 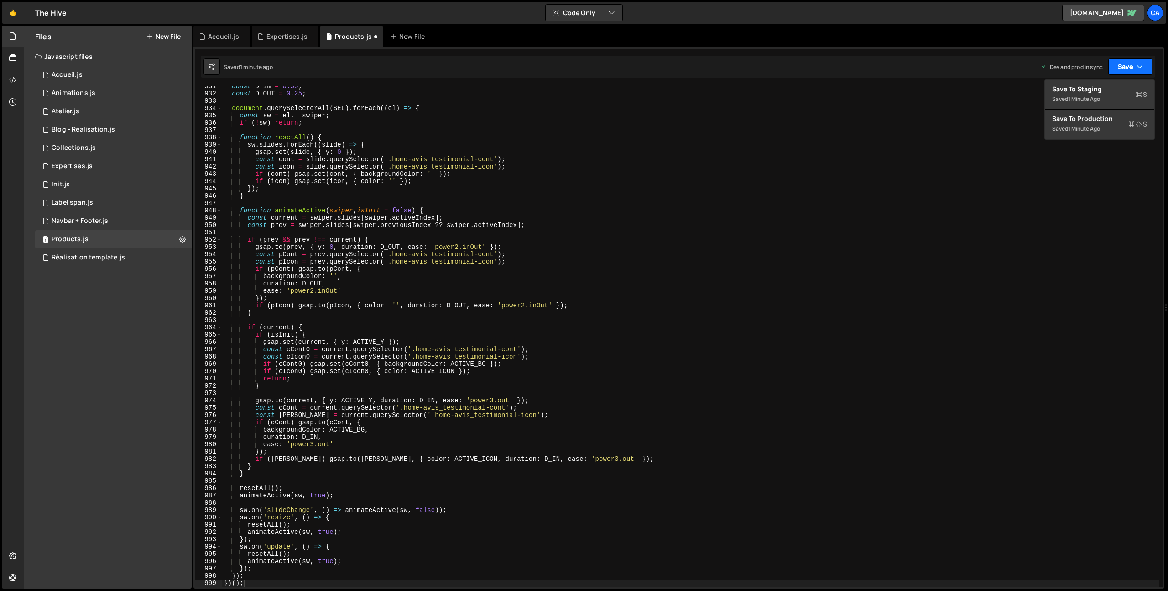 I want to click on button: Save to StagingS Saved1 minute ago, so click(x=1100, y=94).